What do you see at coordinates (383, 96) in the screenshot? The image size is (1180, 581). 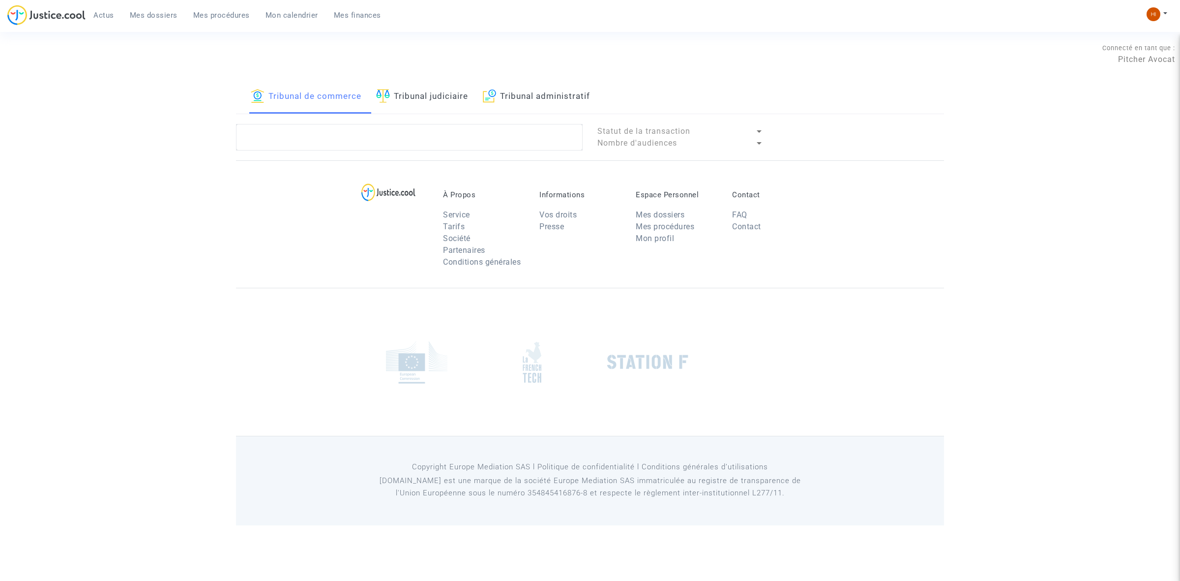 I see `img: icon-faciliter-sm.svg` at bounding box center [383, 96].